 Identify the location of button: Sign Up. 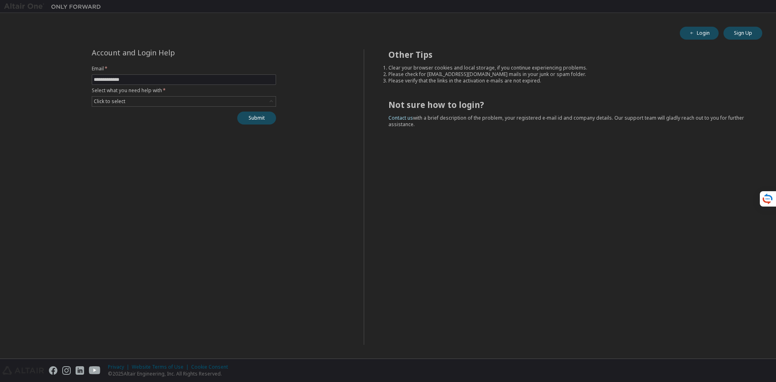
(743, 33).